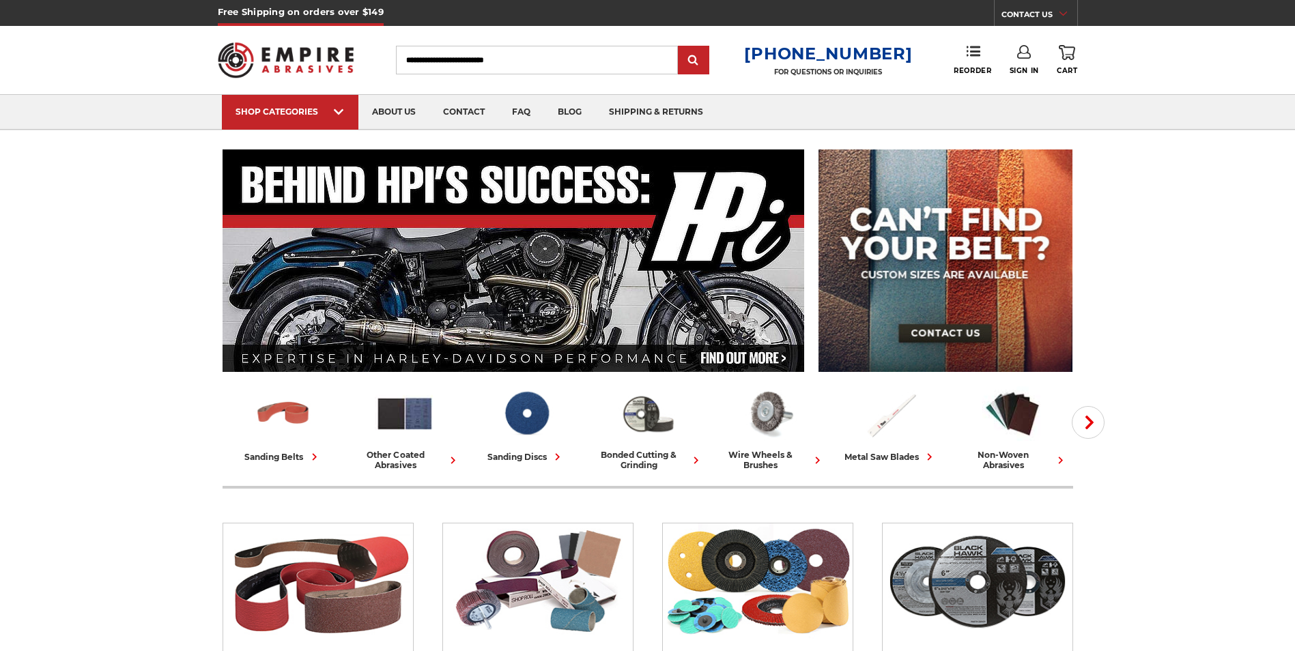 This screenshot has width=1295, height=651. I want to click on img: promo banner for custom belts., so click(946, 261).